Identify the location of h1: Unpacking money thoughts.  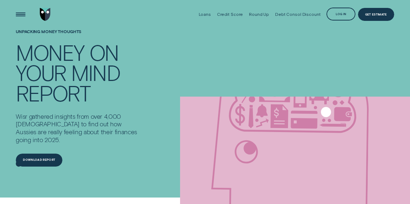
(78, 35).